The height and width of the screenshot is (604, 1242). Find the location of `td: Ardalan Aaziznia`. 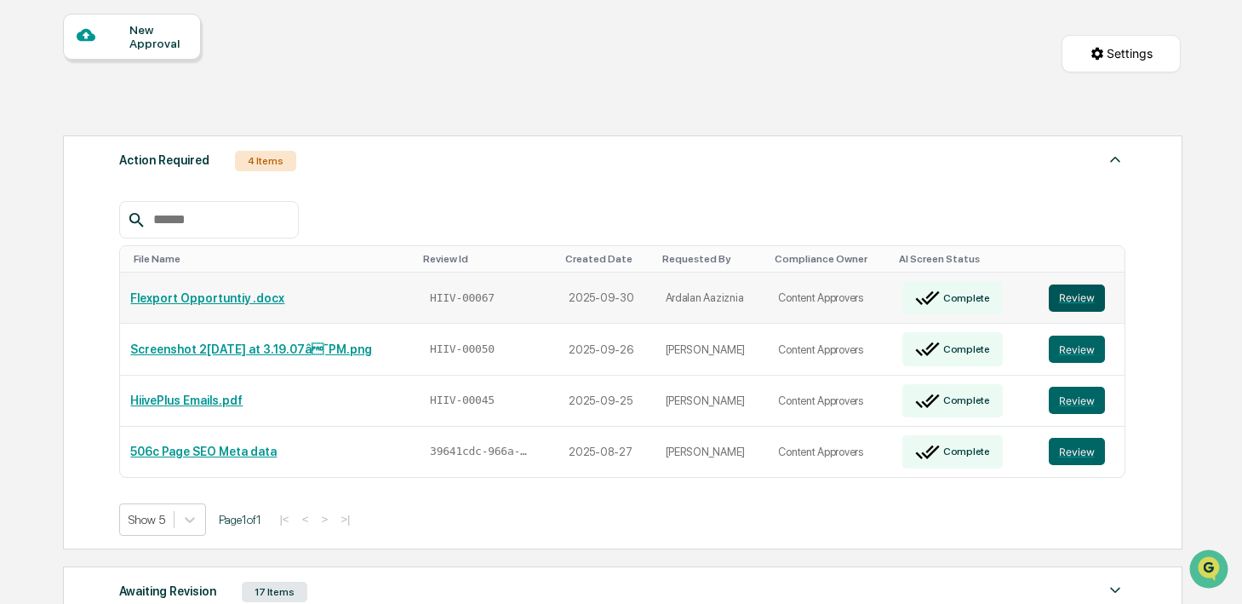

td: Ardalan Aaziznia is located at coordinates (712, 298).